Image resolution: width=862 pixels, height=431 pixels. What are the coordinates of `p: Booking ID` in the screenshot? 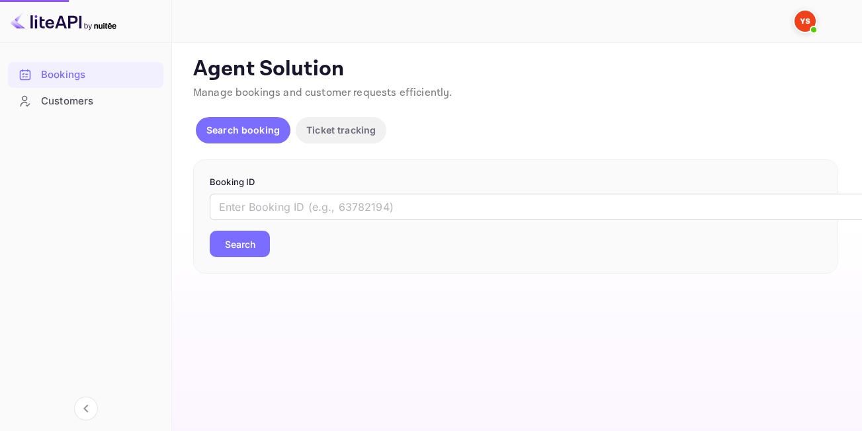 It's located at (515, 183).